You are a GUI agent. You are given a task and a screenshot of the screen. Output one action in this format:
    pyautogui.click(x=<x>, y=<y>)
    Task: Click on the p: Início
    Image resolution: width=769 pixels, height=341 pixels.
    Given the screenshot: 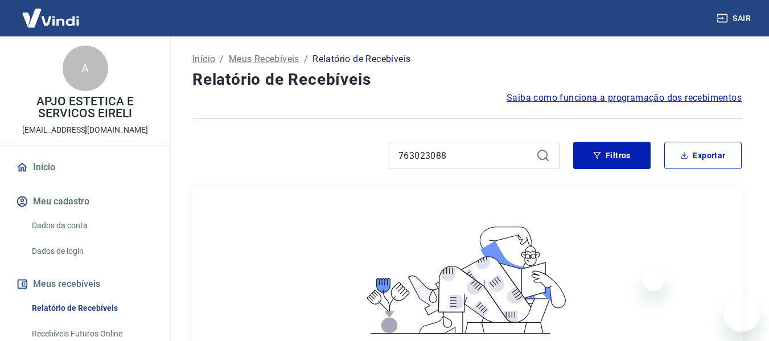 What is the action you would take?
    pyautogui.click(x=204, y=59)
    